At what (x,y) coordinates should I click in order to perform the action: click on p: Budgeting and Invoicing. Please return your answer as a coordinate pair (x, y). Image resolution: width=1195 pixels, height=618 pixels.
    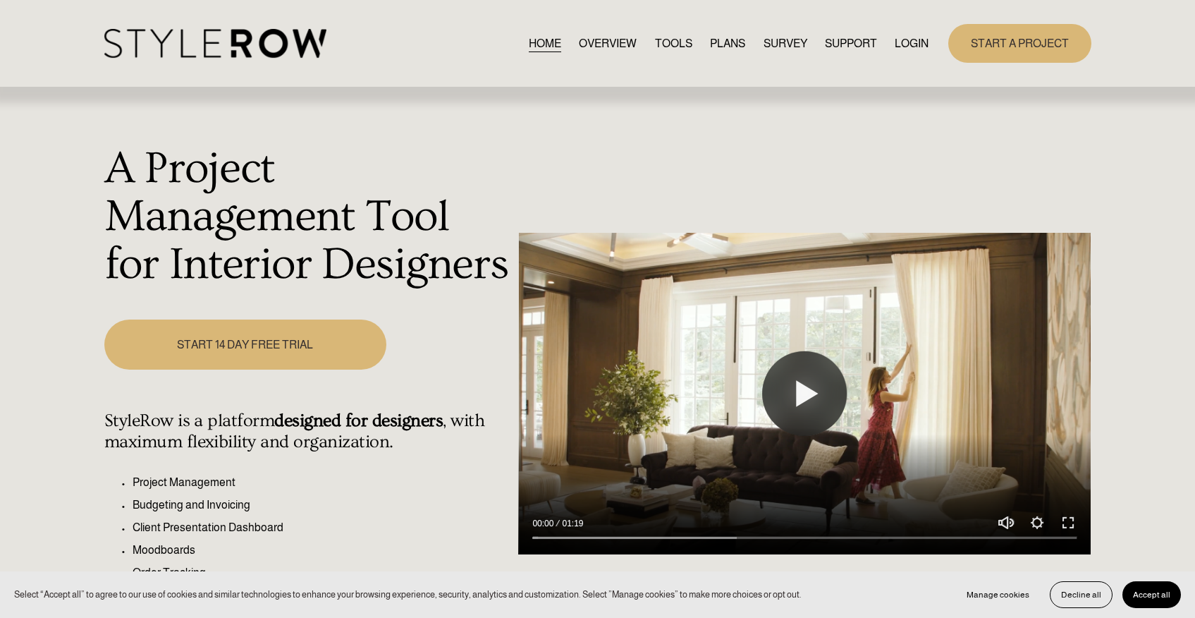
    Looking at the image, I should click on (322, 505).